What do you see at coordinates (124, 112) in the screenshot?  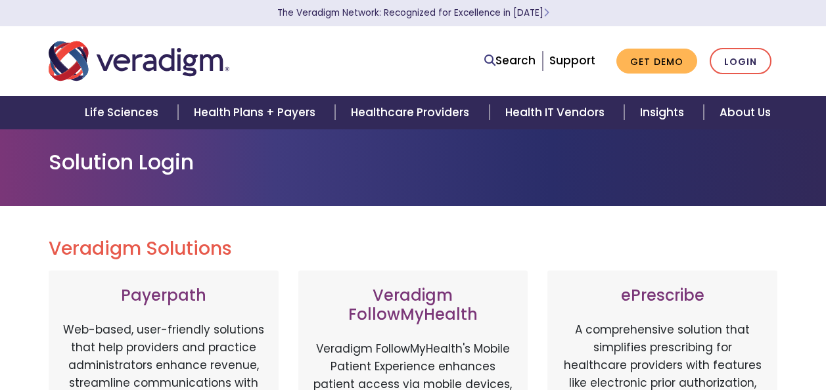 I see `a: Life Sciences` at bounding box center [124, 112].